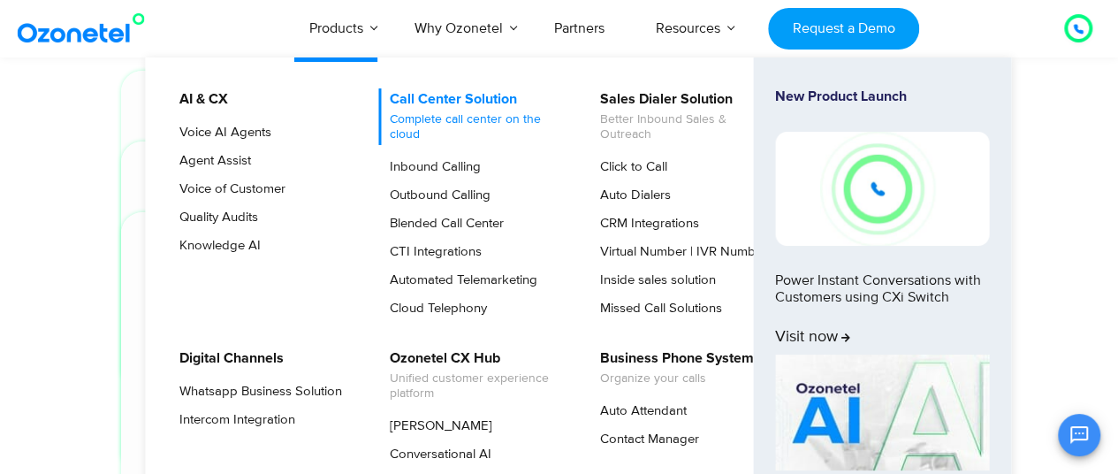  What do you see at coordinates (442, 224) in the screenshot?
I see `a: Blended Call Center` at bounding box center [442, 224].